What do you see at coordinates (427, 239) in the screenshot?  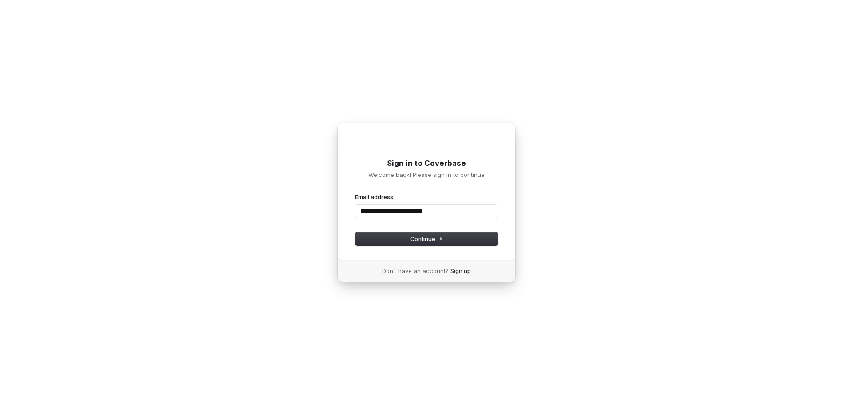 I see `button: Continue` at bounding box center [427, 239].